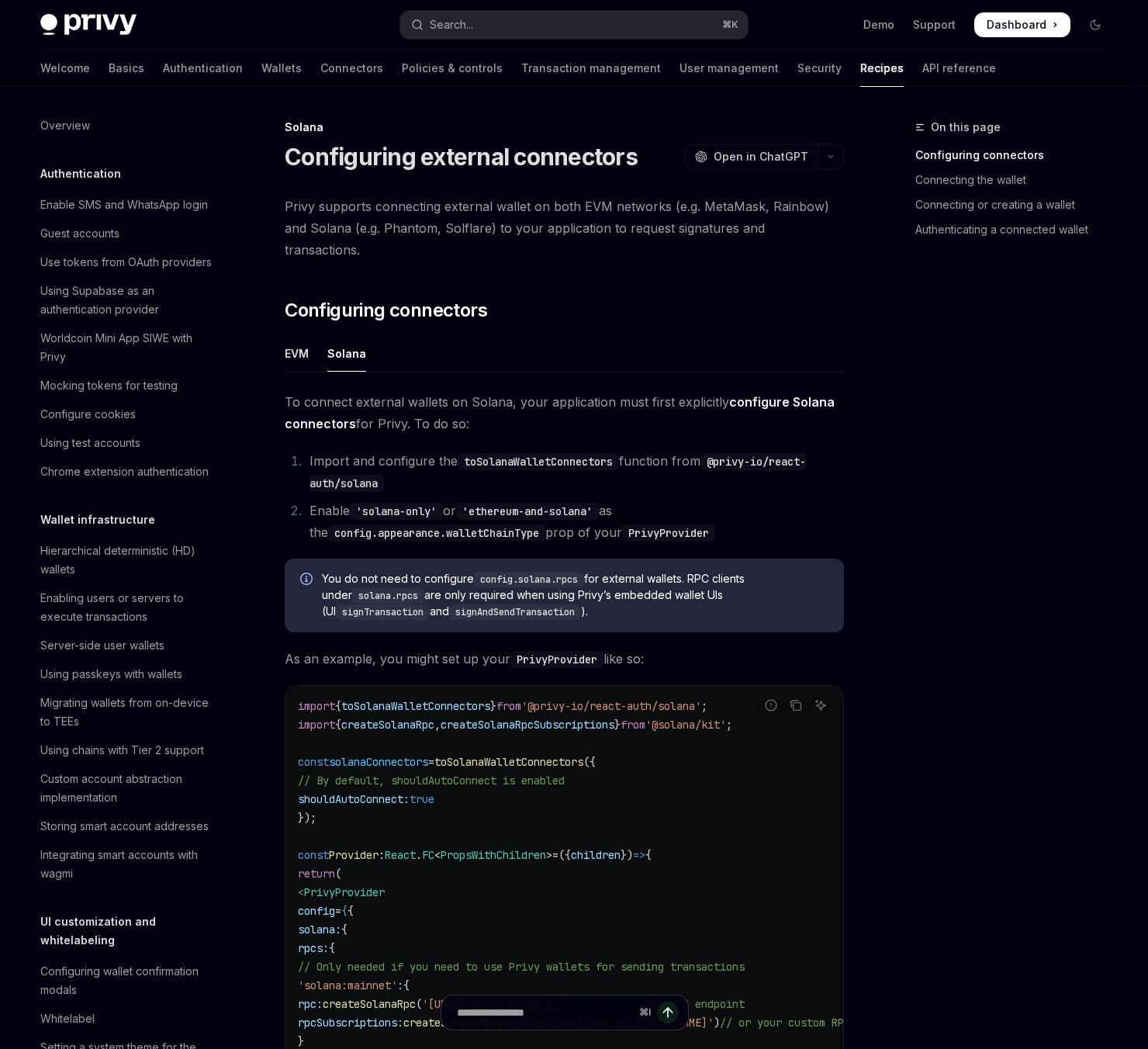  Describe the element at coordinates (127, 608) in the screenshot. I see `a: Enabling users or servers to execute transactions` at that location.